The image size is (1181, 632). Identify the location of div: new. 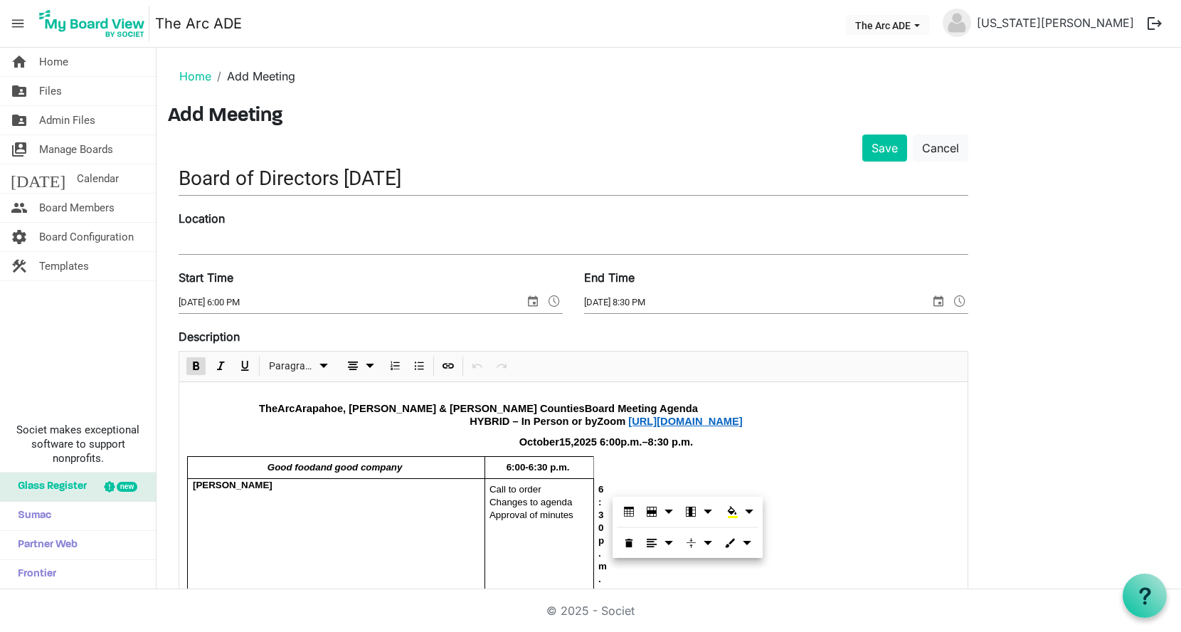
(127, 487).